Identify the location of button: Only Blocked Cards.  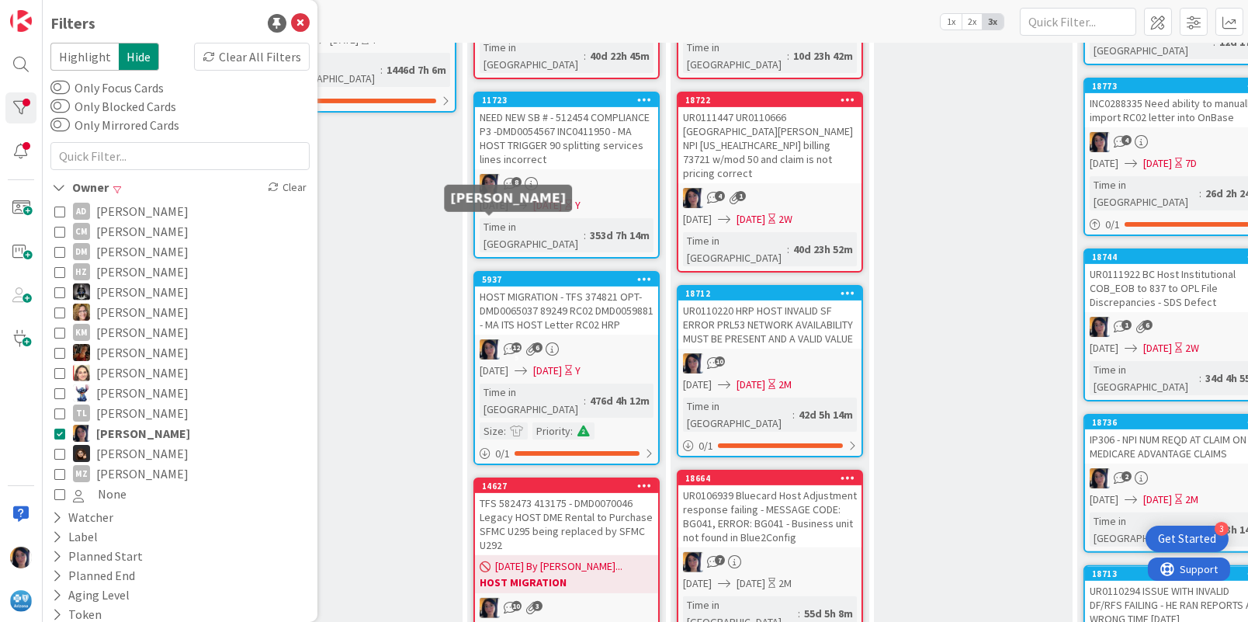
(60, 106).